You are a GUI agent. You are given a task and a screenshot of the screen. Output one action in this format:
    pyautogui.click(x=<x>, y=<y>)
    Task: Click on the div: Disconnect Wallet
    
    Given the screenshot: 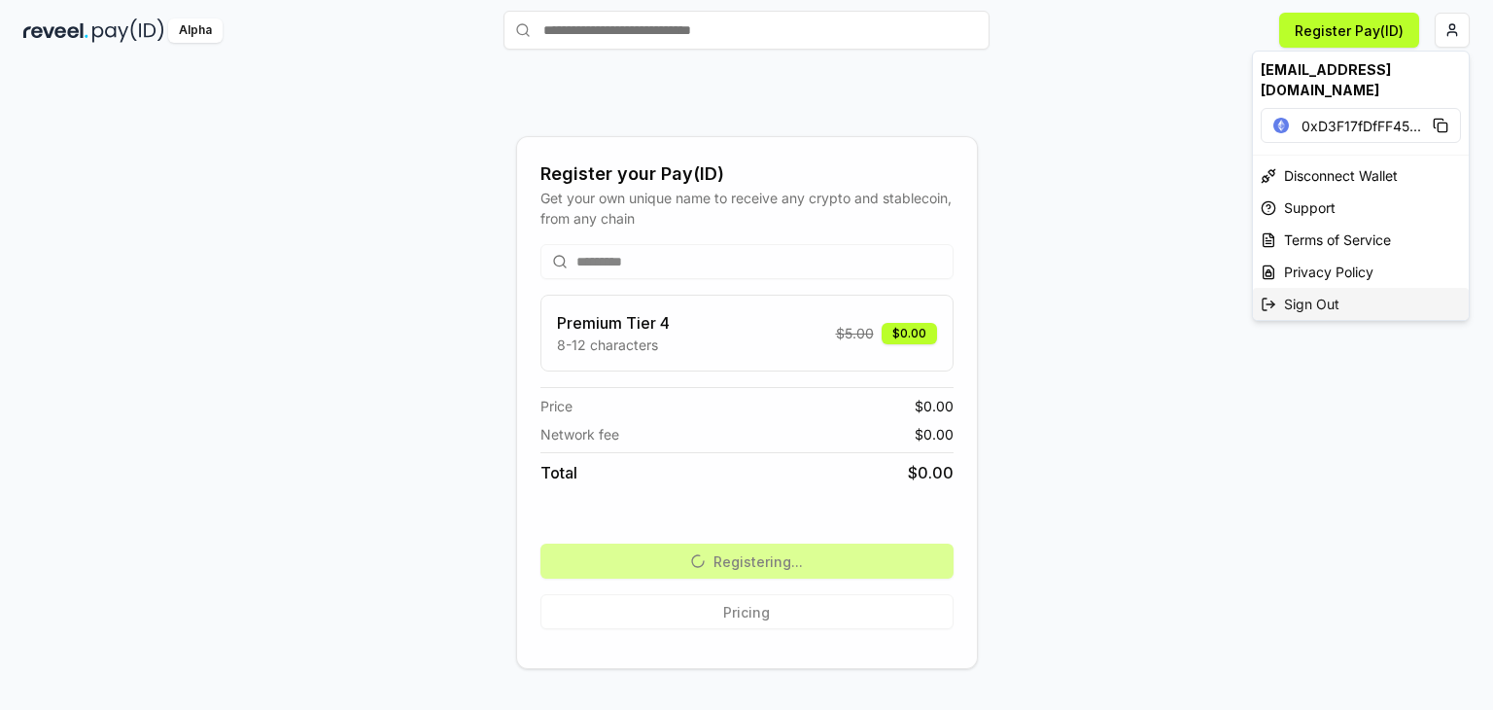 What is the action you would take?
    pyautogui.click(x=1361, y=175)
    